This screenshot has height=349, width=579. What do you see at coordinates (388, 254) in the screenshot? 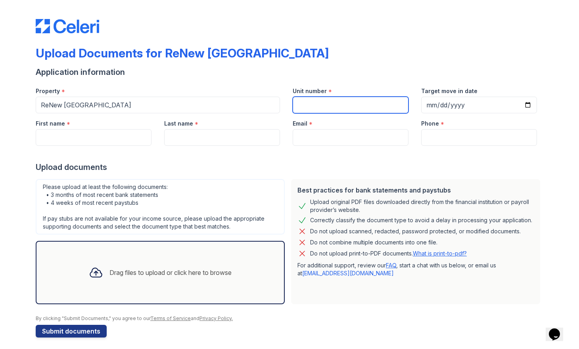
I see `p: Do not upload print-to-PDF documents.` at bounding box center [388, 254].